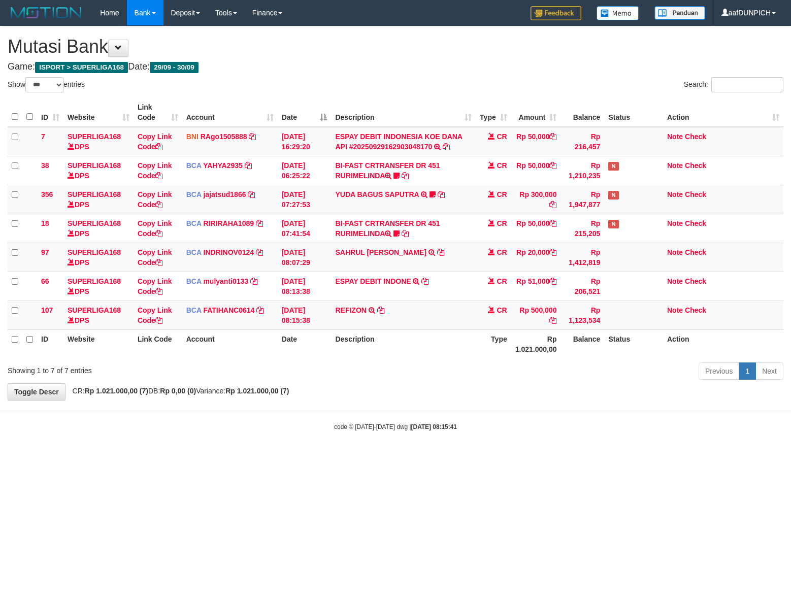  What do you see at coordinates (493, 344) in the screenshot?
I see `th: Type` at bounding box center [493, 344].